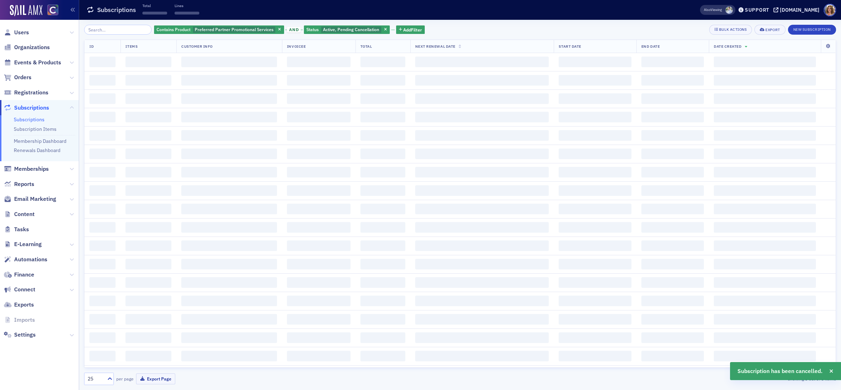 The image size is (841, 390). I want to click on button: AddFilter, so click(410, 30).